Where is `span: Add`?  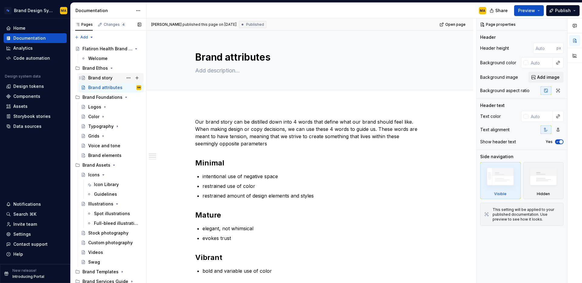
span: Add is located at coordinates (84, 37).